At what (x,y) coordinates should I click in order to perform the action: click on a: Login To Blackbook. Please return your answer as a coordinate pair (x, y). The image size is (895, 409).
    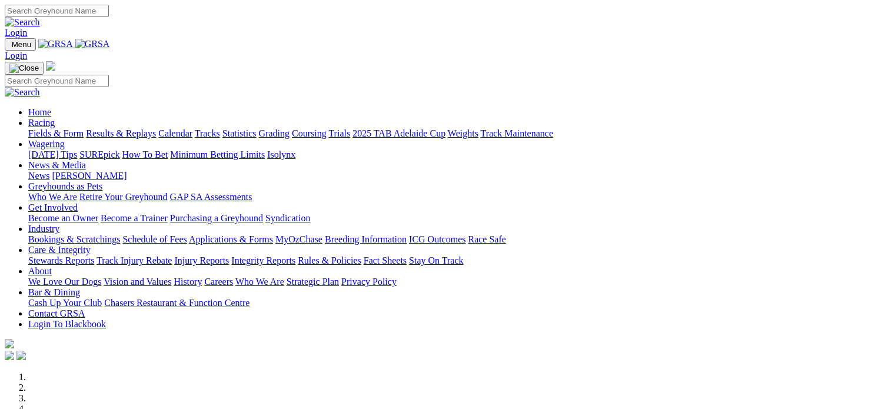
    Looking at the image, I should click on (67, 323).